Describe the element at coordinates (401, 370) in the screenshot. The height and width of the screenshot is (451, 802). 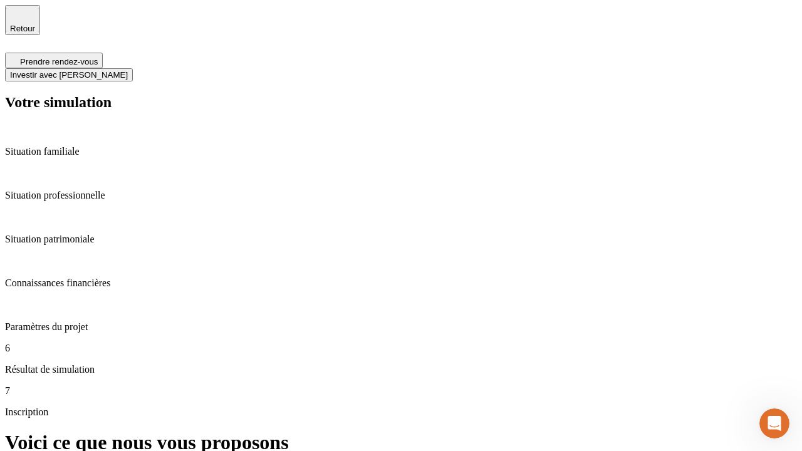
I see `p: Résultat de simulation` at that location.